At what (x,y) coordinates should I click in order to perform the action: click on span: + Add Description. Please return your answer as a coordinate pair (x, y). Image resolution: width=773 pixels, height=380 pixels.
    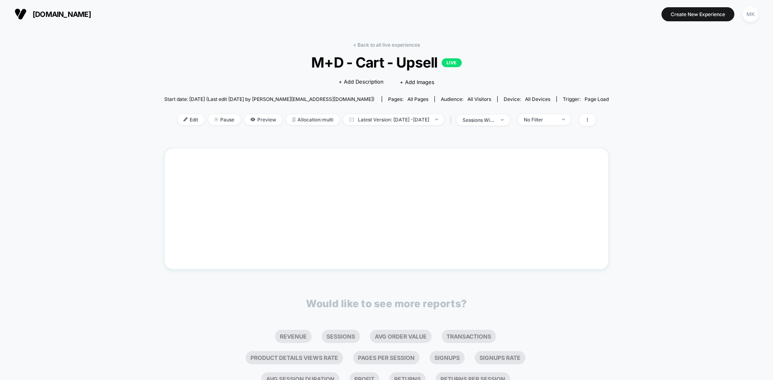
    Looking at the image, I should click on (361, 82).